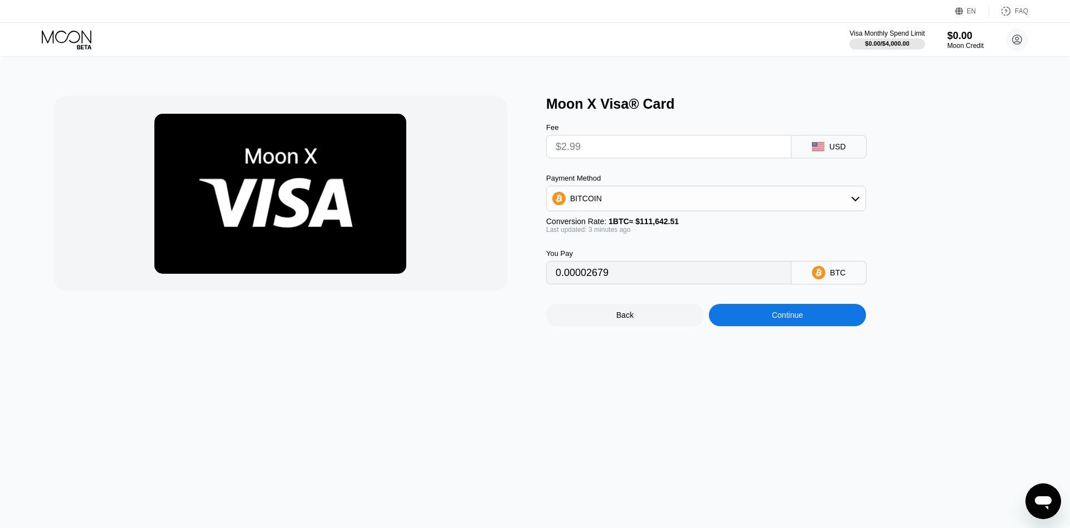 This screenshot has width=1070, height=528. I want to click on div: Payment Method, so click(706, 178).